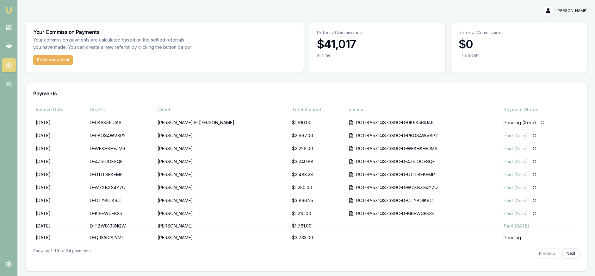 The image size is (595, 276). I want to click on div: RCTI-P-5Z1QS7389C-D-UTIT8EKEMP, so click(396, 174).